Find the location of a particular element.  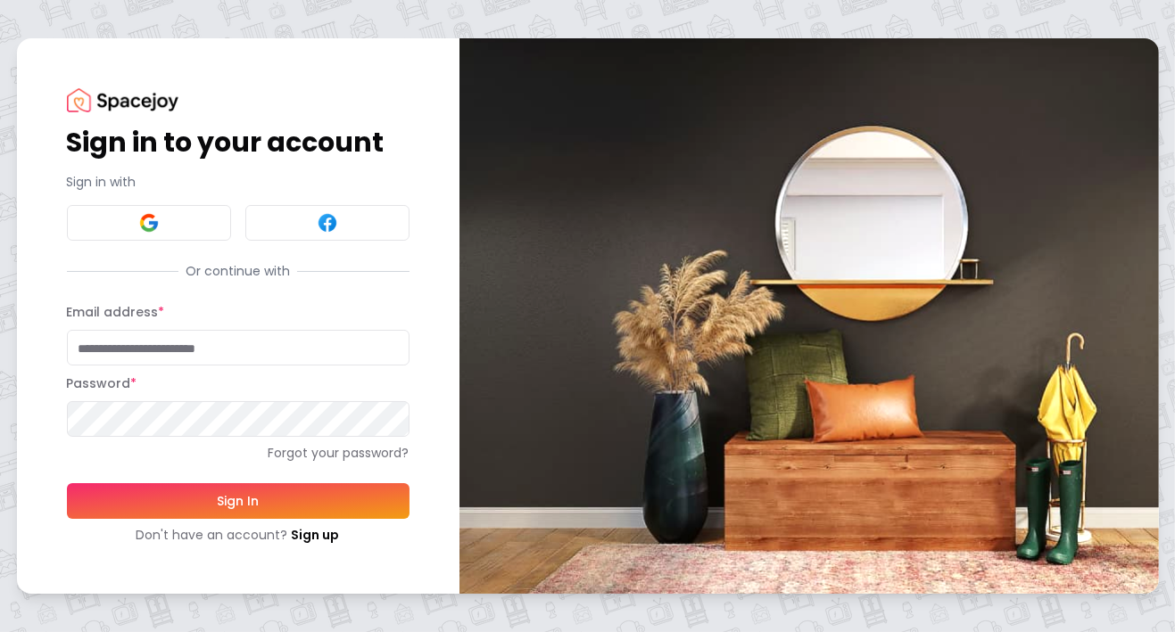

button: Sign In is located at coordinates (238, 501).